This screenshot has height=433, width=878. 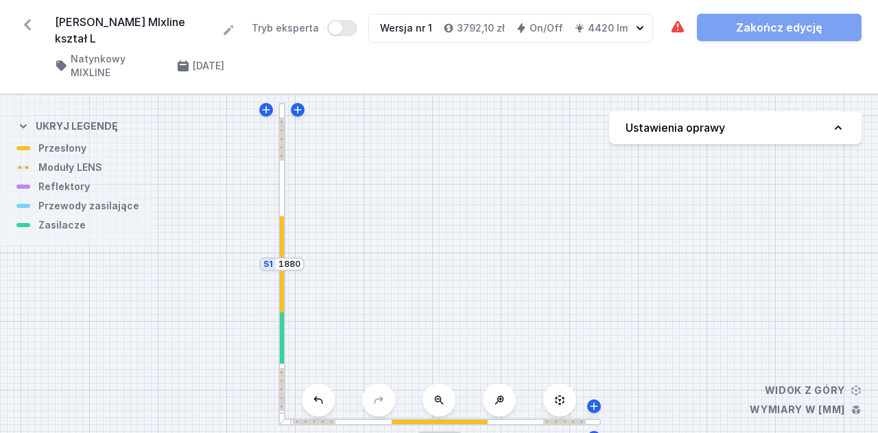 I want to click on label: Tryb eksperta, so click(x=305, y=28).